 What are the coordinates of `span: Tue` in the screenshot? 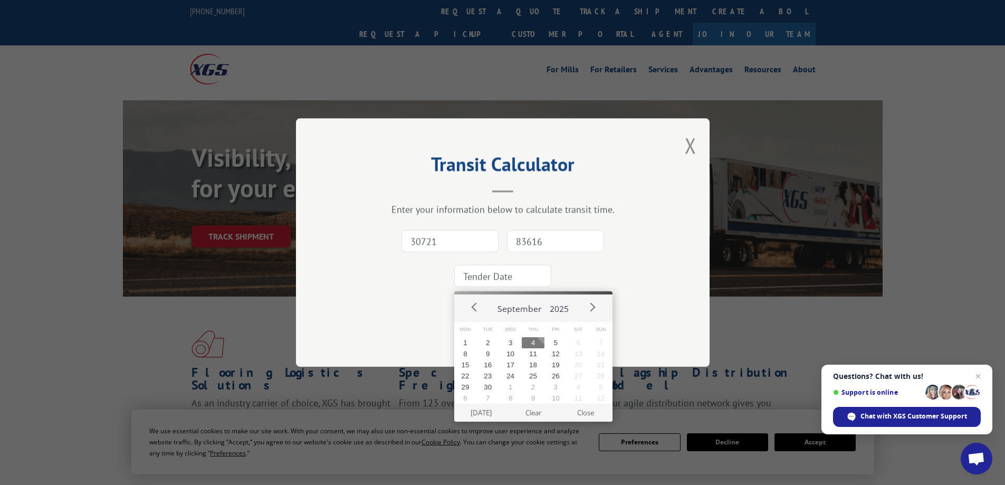 It's located at (488, 329).